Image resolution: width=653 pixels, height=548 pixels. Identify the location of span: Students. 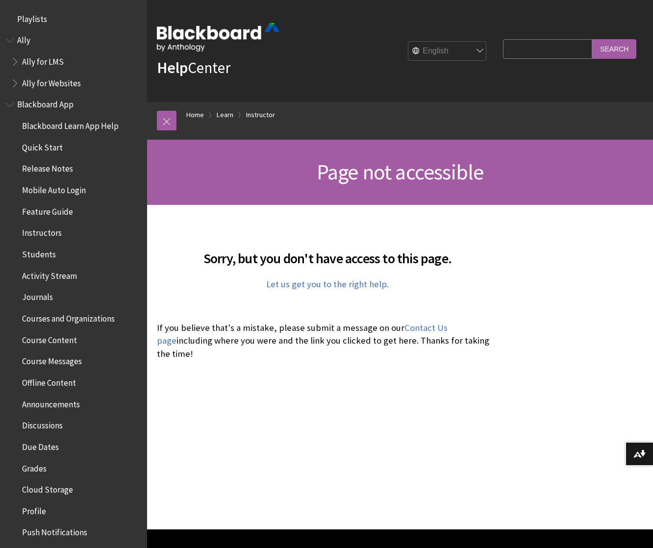
(39, 253).